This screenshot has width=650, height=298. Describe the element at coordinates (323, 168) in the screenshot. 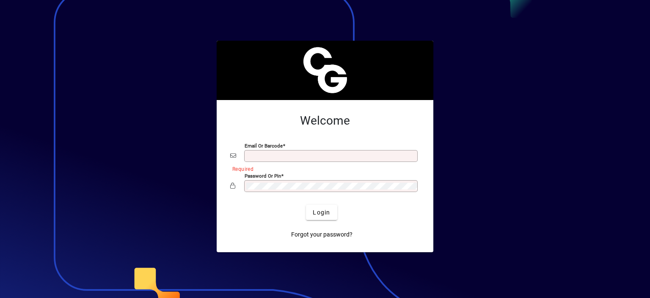

I see `mat-error: Required` at that location.